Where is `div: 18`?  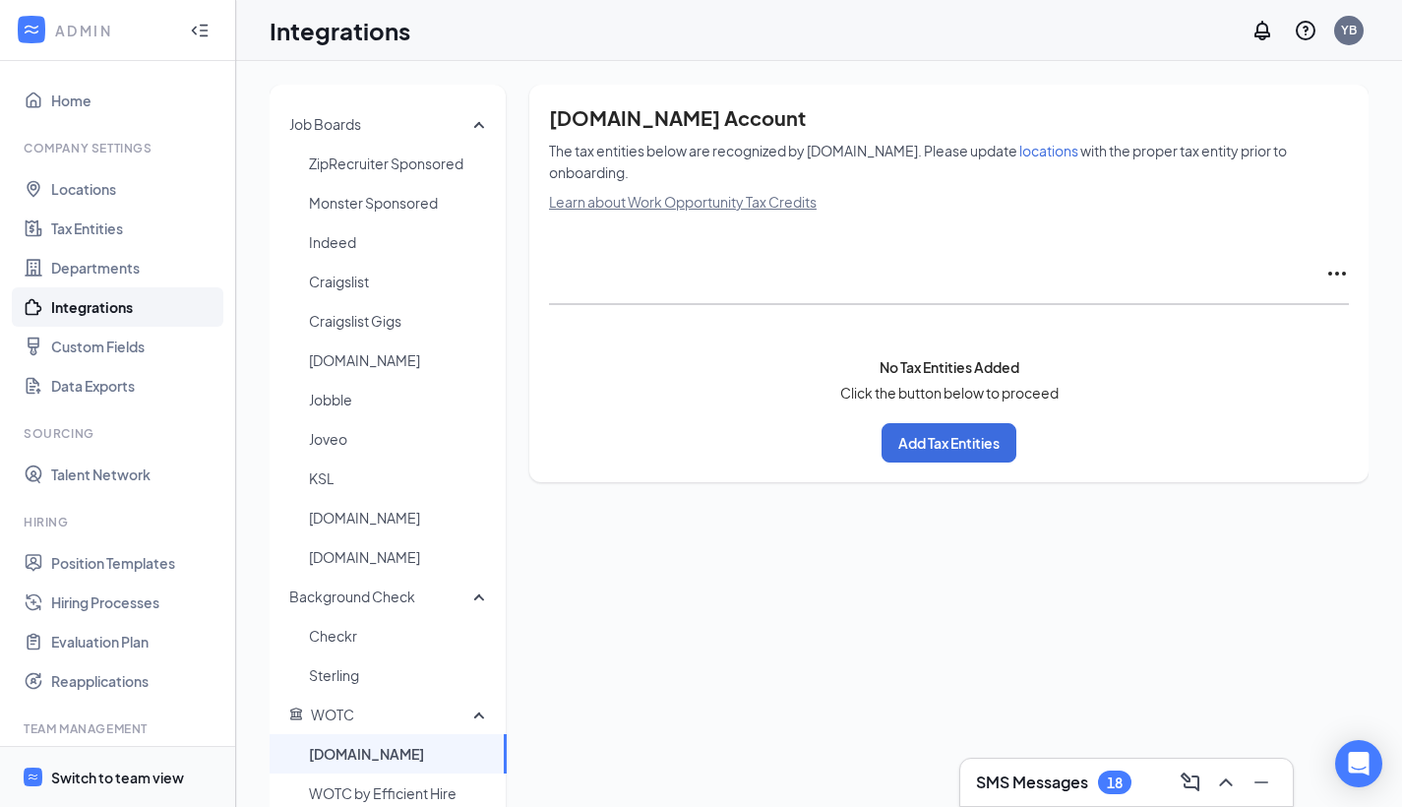
div: 18 is located at coordinates (1115, 782).